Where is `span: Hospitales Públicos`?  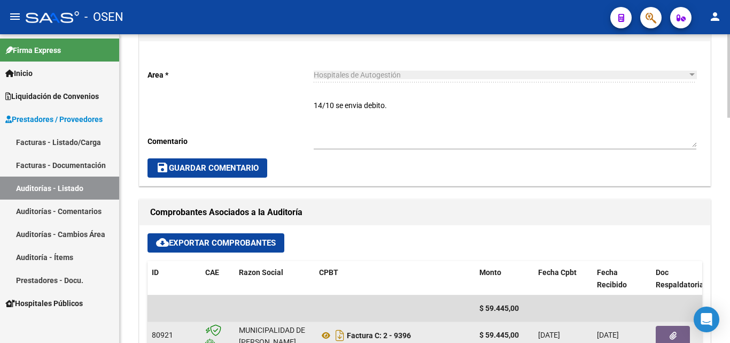
span: Hospitales Públicos is located at coordinates (44, 303).